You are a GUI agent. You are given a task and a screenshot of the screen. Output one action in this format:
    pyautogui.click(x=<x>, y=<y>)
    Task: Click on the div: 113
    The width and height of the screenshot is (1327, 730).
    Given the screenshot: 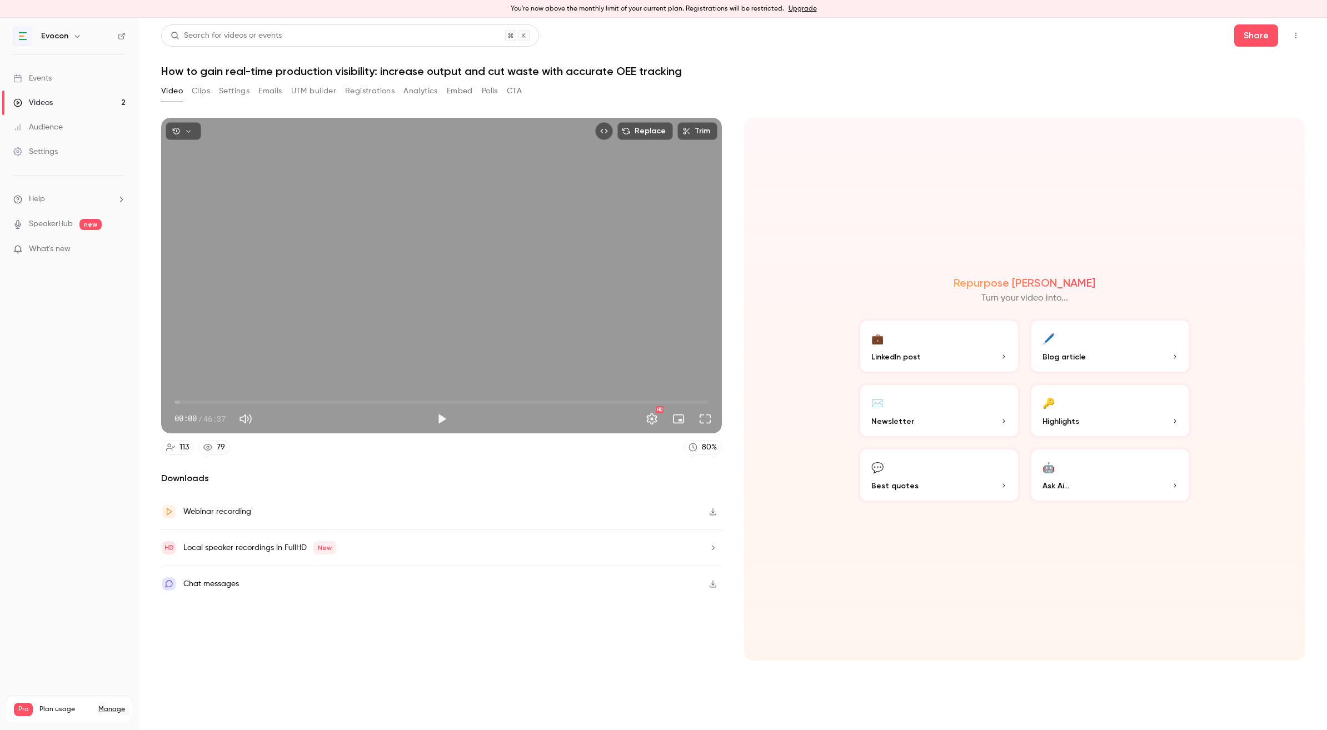 What is the action you would take?
    pyautogui.click(x=184, y=447)
    